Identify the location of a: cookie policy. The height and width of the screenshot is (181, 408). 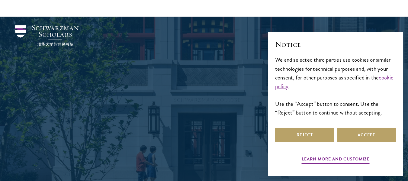
(334, 82).